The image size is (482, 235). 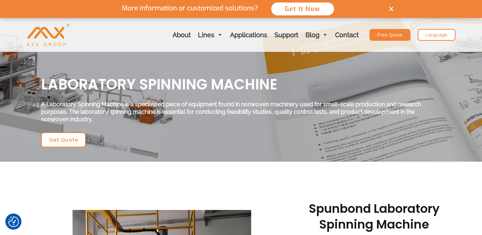 What do you see at coordinates (436, 35) in the screenshot?
I see `a: Language` at bounding box center [436, 35].